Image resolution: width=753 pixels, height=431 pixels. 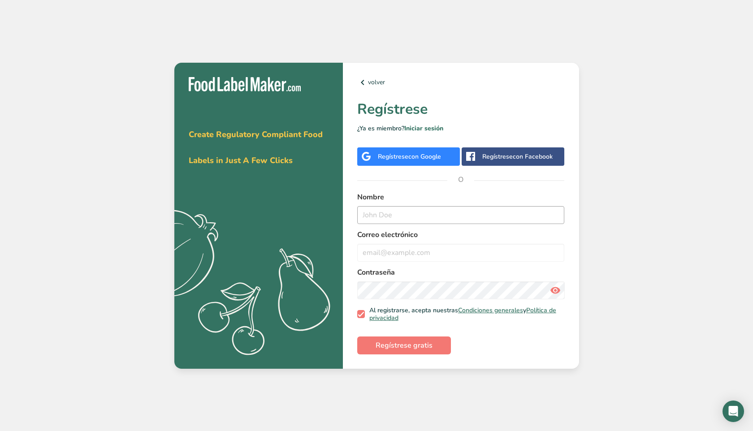 I want to click on button: Regístrese gratis, so click(x=404, y=346).